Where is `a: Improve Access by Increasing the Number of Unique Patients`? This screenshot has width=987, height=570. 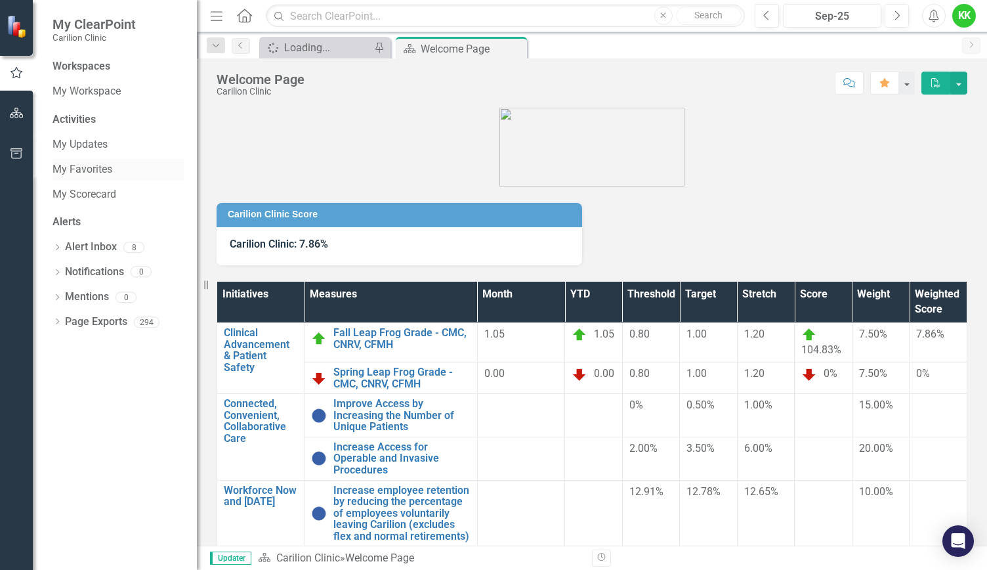
a: Improve Access by Increasing the Number of Unique Patients is located at coordinates (402, 415).